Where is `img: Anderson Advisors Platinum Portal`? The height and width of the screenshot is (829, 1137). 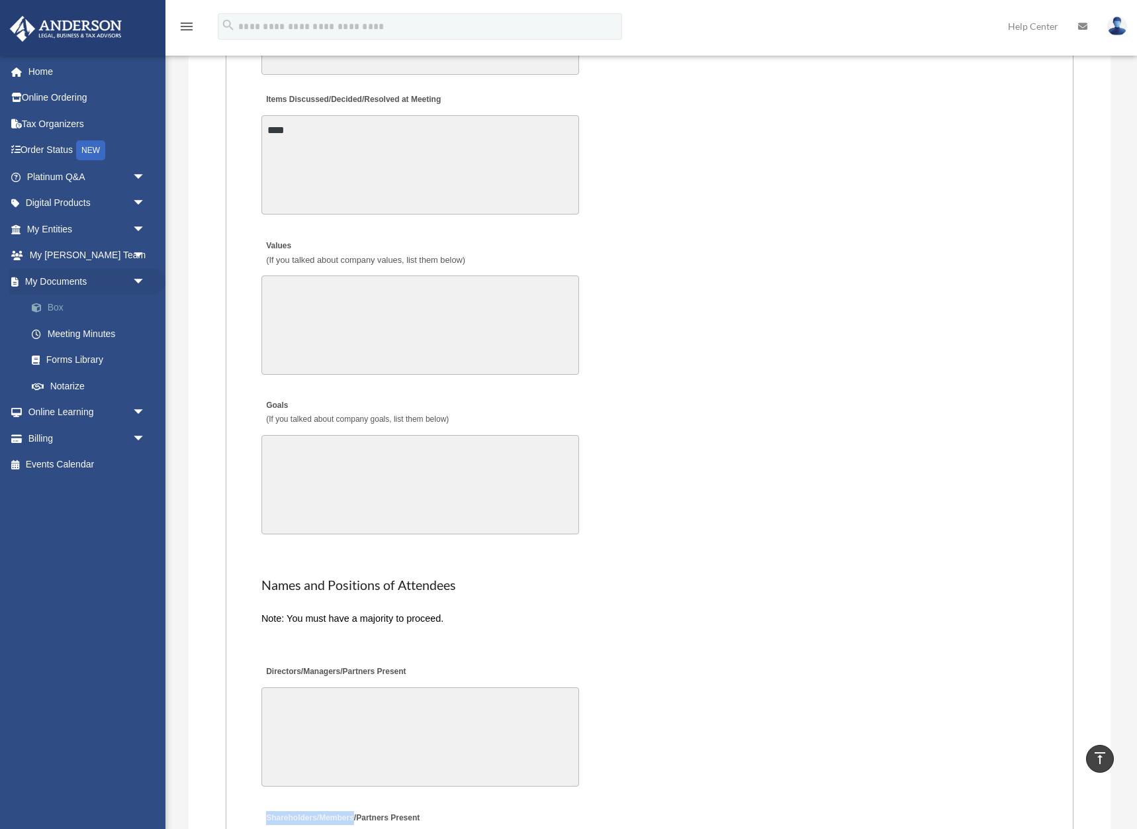 img: Anderson Advisors Platinum Portal is located at coordinates (66, 28).